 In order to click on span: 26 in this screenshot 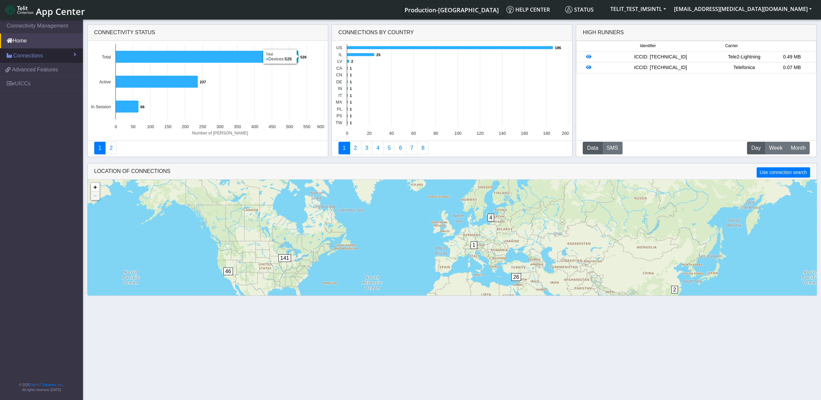, I will do `click(516, 277)`.